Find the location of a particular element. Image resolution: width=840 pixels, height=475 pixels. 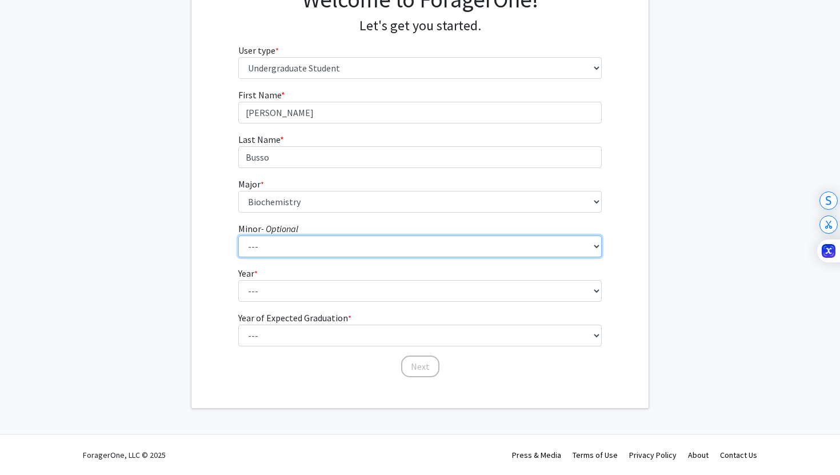

label: Major is located at coordinates (251, 184).